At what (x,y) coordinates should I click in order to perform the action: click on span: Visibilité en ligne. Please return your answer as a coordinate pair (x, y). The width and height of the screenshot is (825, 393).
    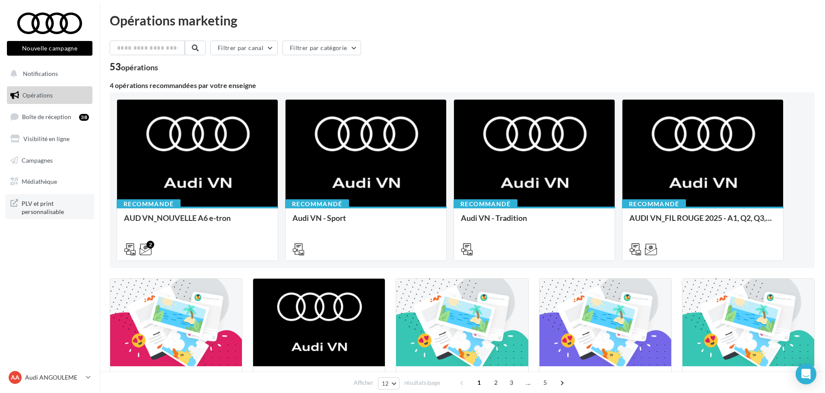
    Looking at the image, I should click on (46, 139).